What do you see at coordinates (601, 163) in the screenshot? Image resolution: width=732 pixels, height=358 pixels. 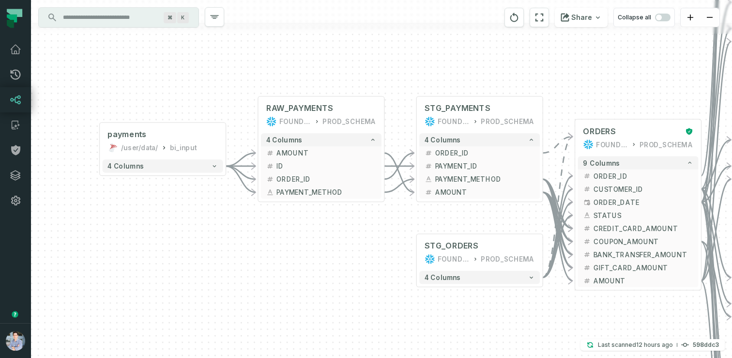 I see `span: 9 columns` at bounding box center [601, 163].